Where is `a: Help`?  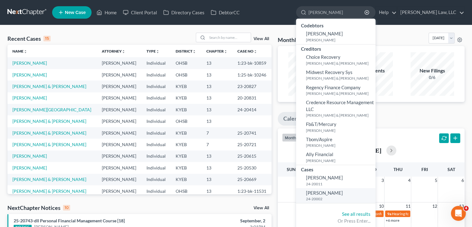 a: Help is located at coordinates (386, 12).